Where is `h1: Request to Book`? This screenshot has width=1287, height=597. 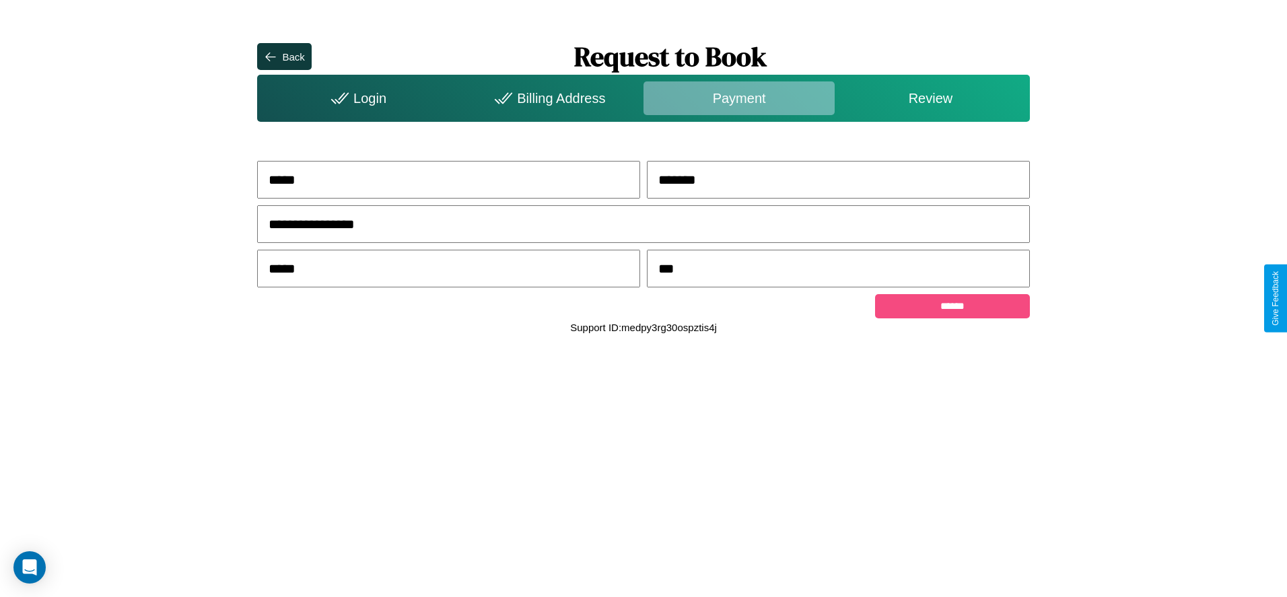
h1: Request to Book is located at coordinates (670, 57).